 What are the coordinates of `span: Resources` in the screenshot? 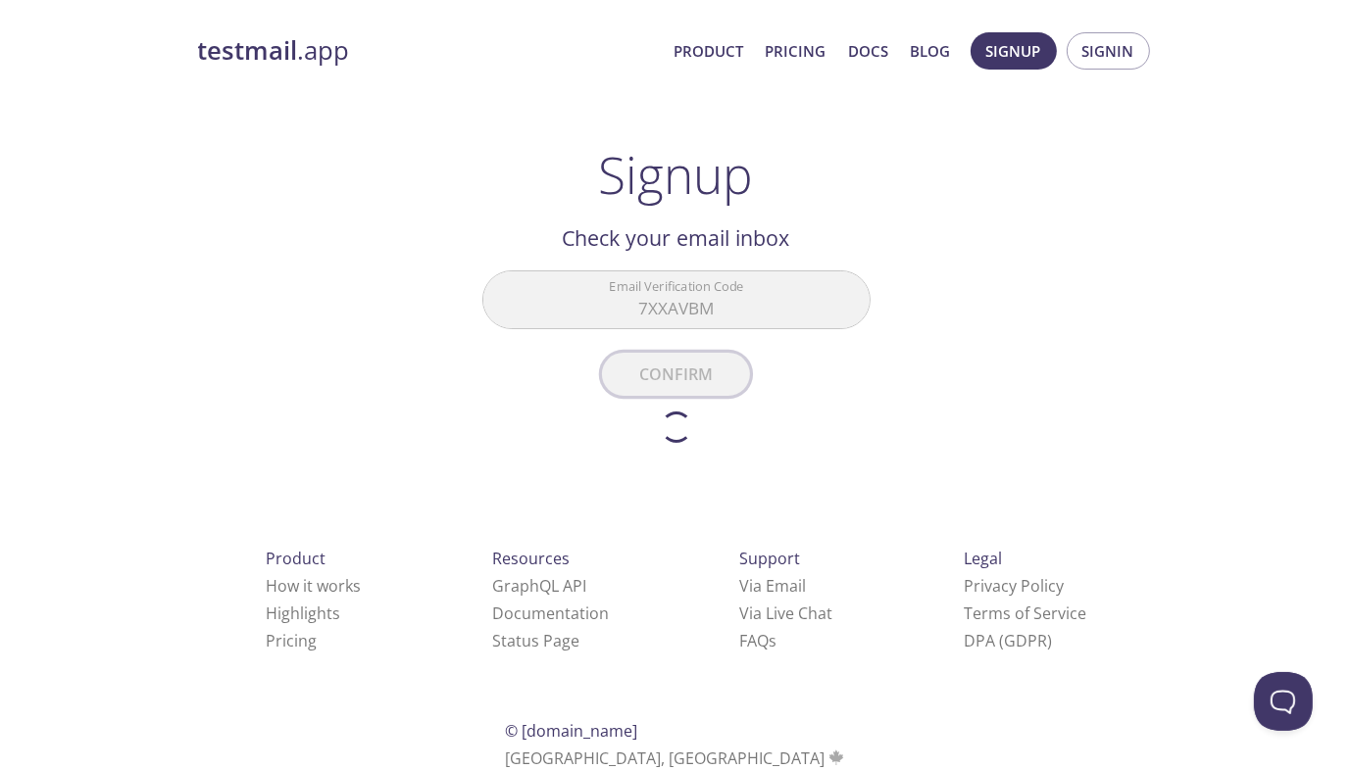 It's located at (530, 559).